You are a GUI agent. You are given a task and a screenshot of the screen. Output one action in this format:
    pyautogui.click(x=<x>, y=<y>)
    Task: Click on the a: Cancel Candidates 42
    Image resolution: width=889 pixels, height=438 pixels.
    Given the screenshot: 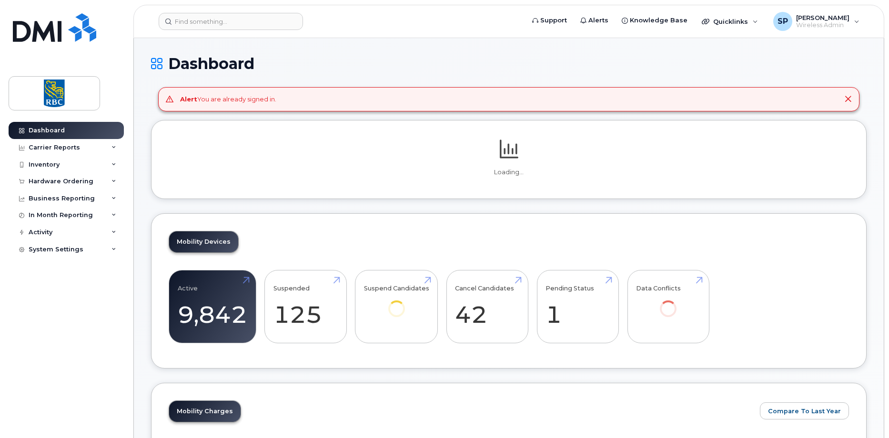 What is the action you would take?
    pyautogui.click(x=487, y=307)
    